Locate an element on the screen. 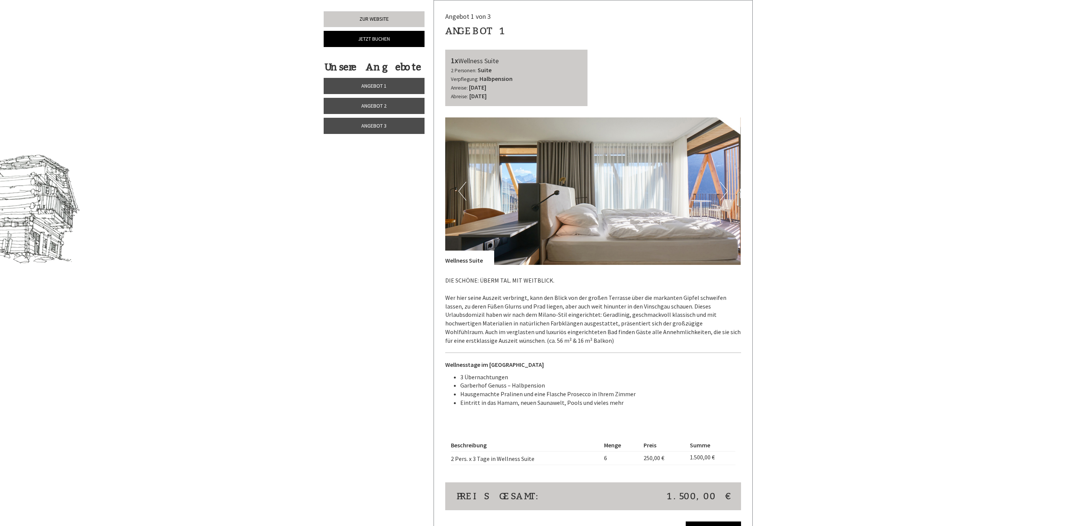  p: DIE SCHÖNE: ÜBERM TAL. MIT WEITBLICK. Wer hier seine Auszeit verbringt, kann den Blick von der gr... is located at coordinates (593, 311).